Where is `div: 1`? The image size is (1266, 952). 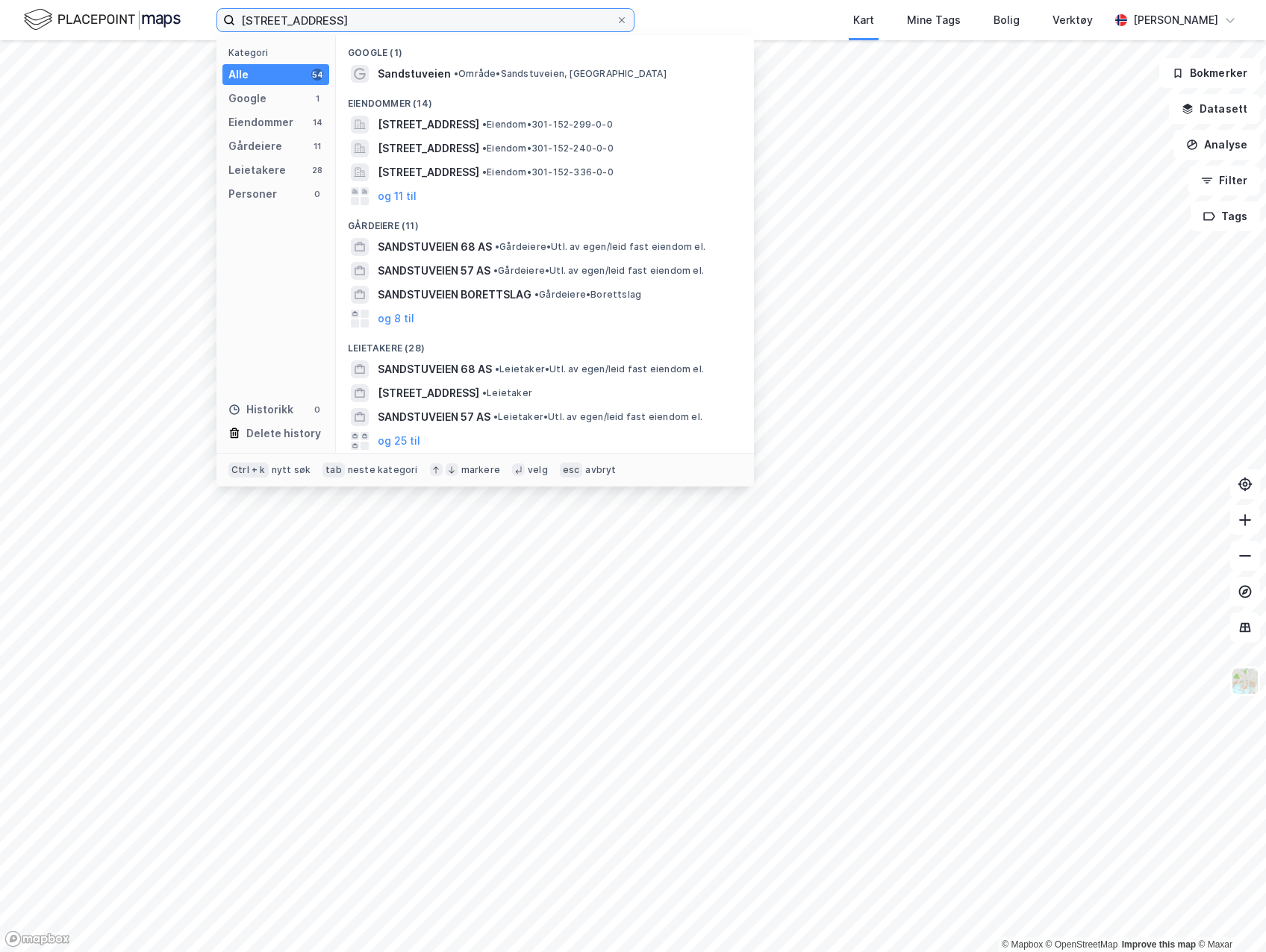
div: 1 is located at coordinates (317, 99).